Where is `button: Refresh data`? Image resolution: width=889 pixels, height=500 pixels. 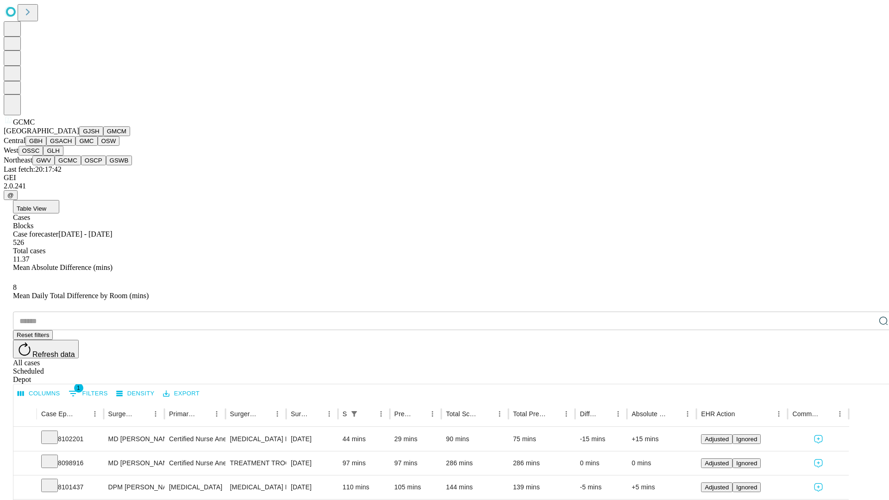
button: Refresh data is located at coordinates (46, 349).